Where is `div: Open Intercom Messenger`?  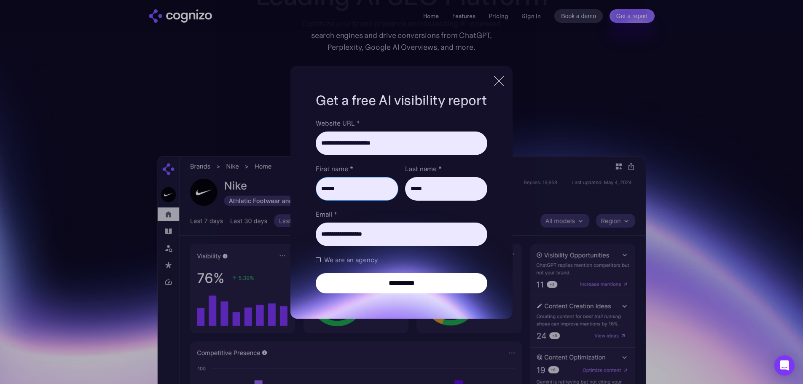
div: Open Intercom Messenger is located at coordinates (785, 366).